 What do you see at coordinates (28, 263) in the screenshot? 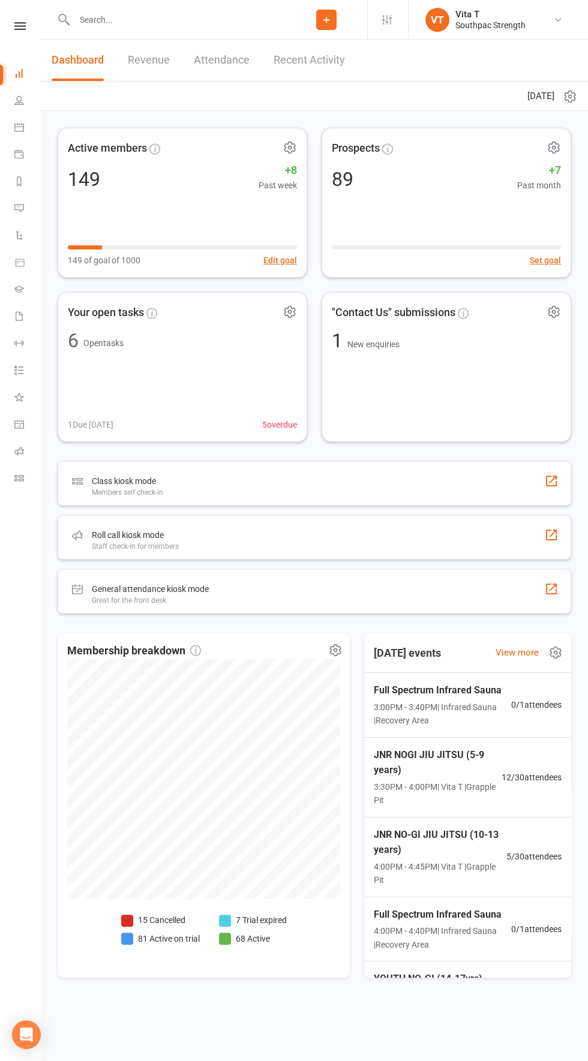
I see `a: Product Sales` at bounding box center [28, 263].